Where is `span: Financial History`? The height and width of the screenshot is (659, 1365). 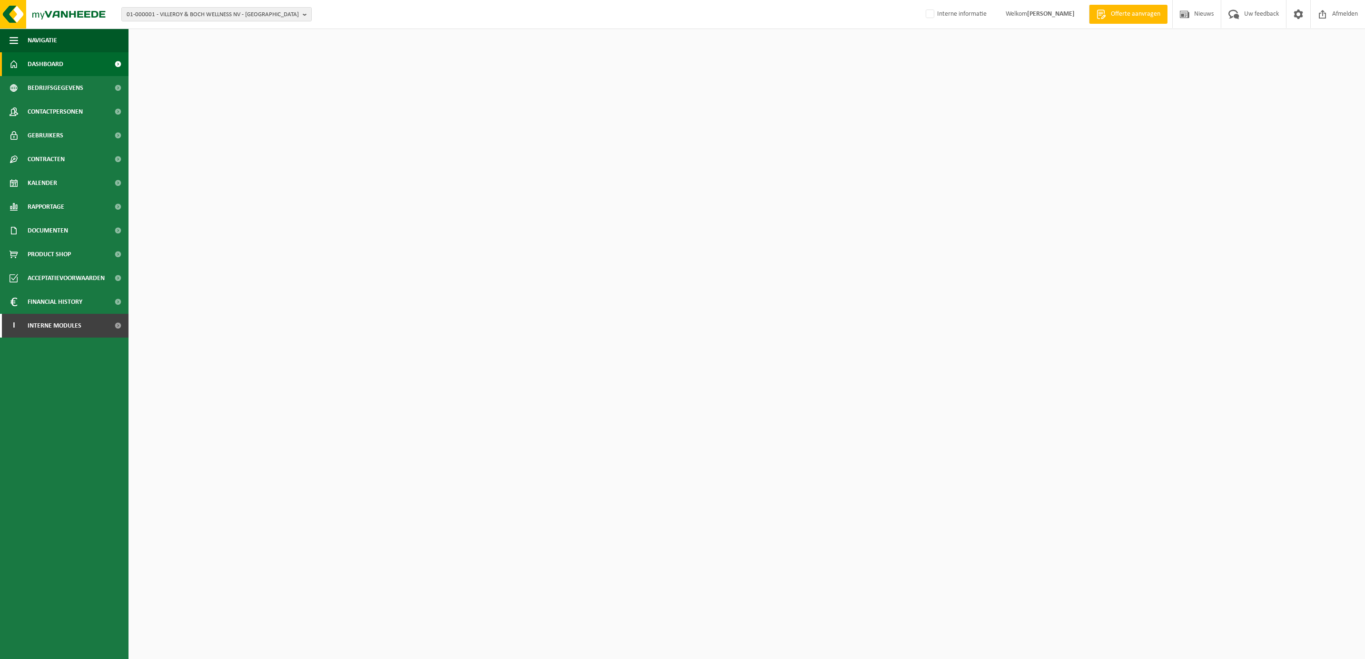 span: Financial History is located at coordinates (55, 302).